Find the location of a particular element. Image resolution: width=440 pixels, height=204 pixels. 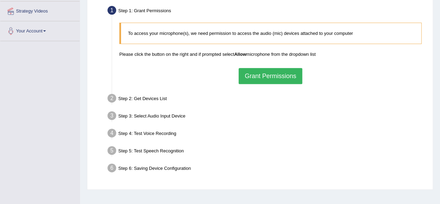

div: Step 2: Get Devices List is located at coordinates (267, 99).